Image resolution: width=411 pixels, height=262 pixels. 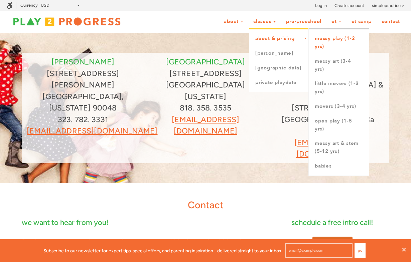 What do you see at coordinates (319, 251) in the screenshot?
I see `input: email@example.com` at bounding box center [319, 251].